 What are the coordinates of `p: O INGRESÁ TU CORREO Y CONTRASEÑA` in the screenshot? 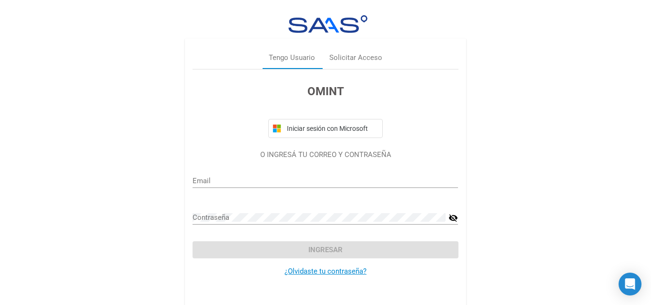 It's located at (325, 155).